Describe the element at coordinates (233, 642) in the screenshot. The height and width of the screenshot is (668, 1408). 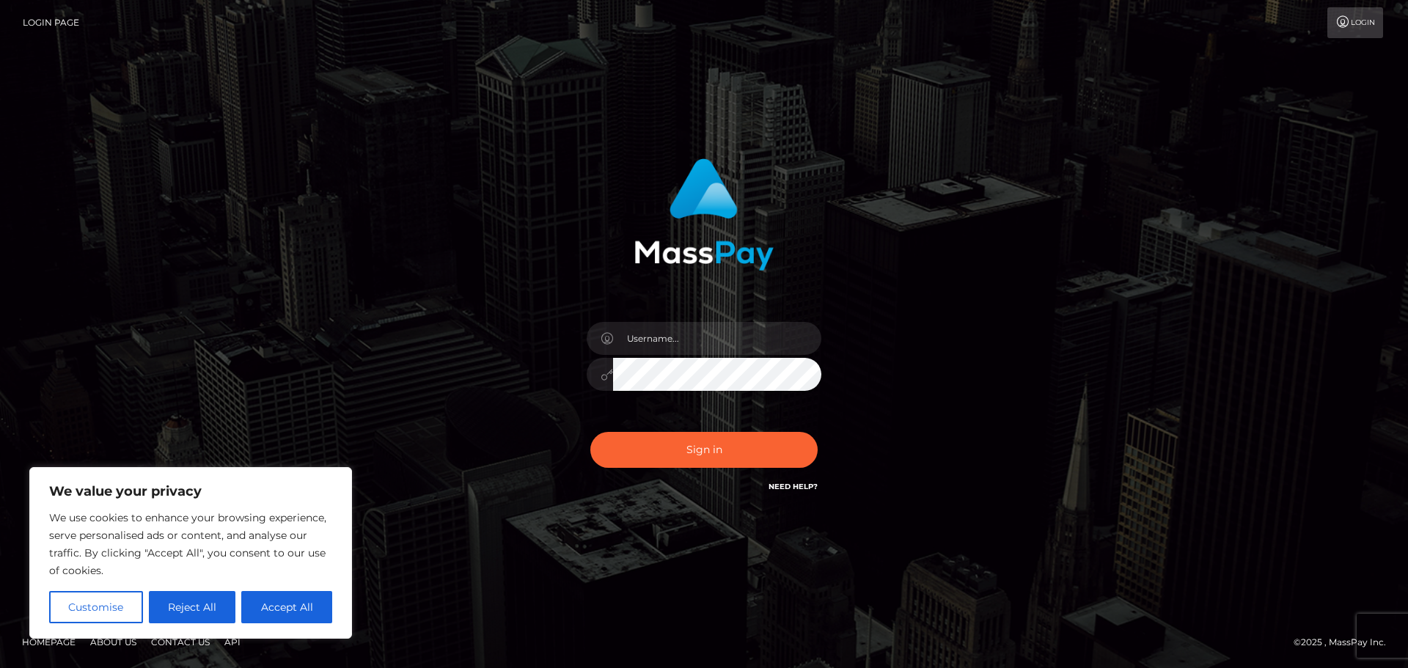
I see `a: API` at that location.